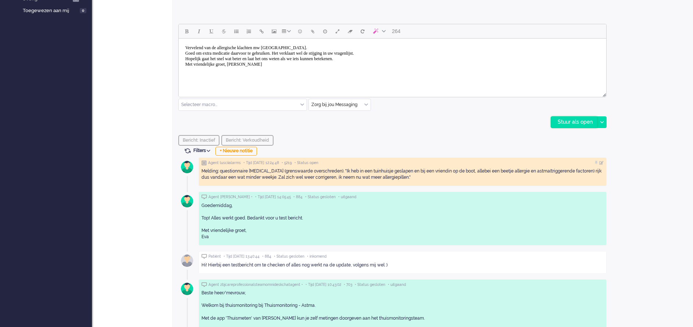 The width and height of the screenshot is (693, 327). Describe the element at coordinates (236, 151) in the screenshot. I see `div: + Nieuwe notitie` at that location.